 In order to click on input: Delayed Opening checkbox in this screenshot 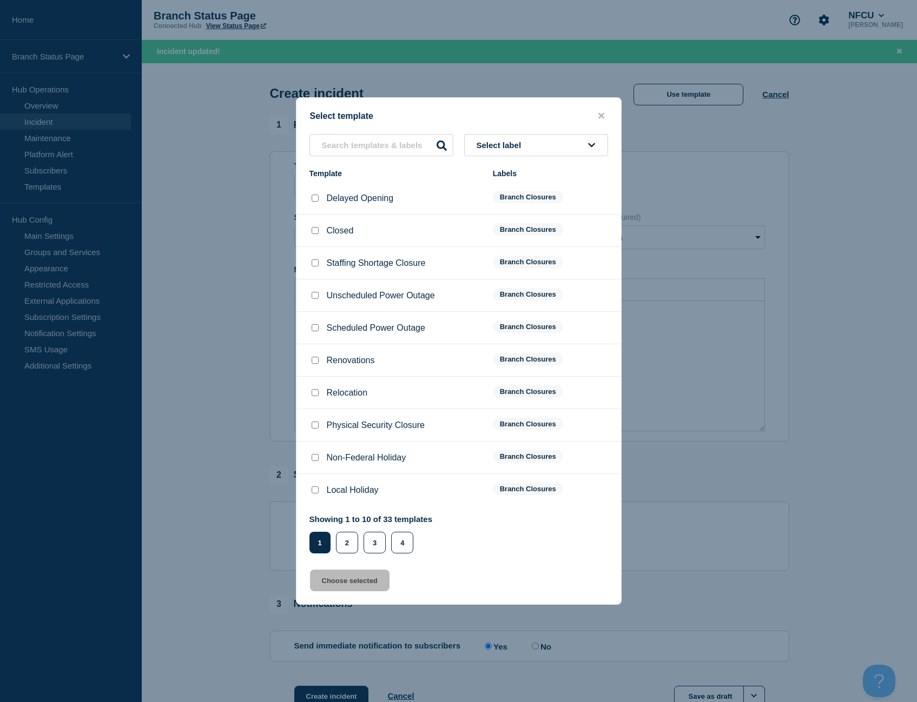, I will do `click(315, 198)`.